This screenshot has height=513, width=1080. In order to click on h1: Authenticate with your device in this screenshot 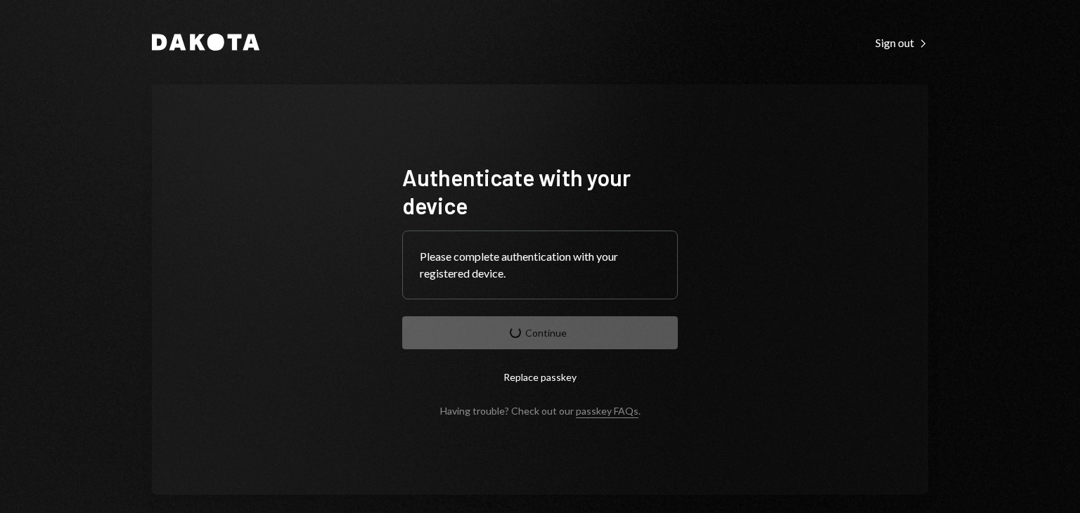, I will do `click(540, 191)`.